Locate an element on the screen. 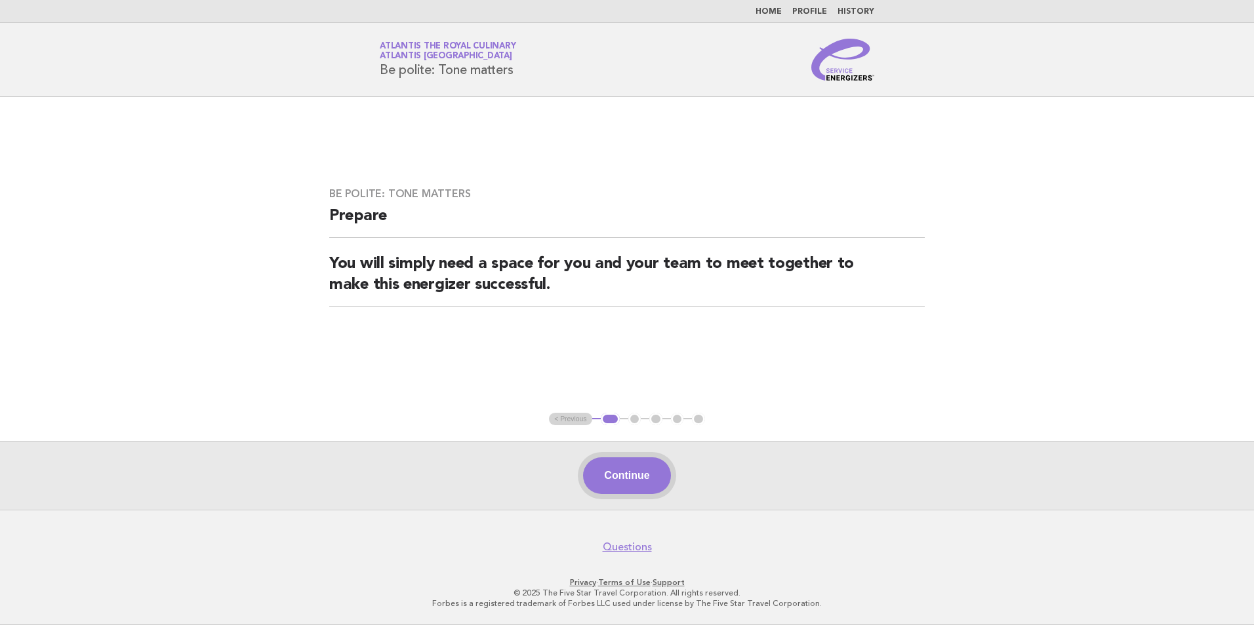  h2: Prepare is located at coordinates (627, 222).